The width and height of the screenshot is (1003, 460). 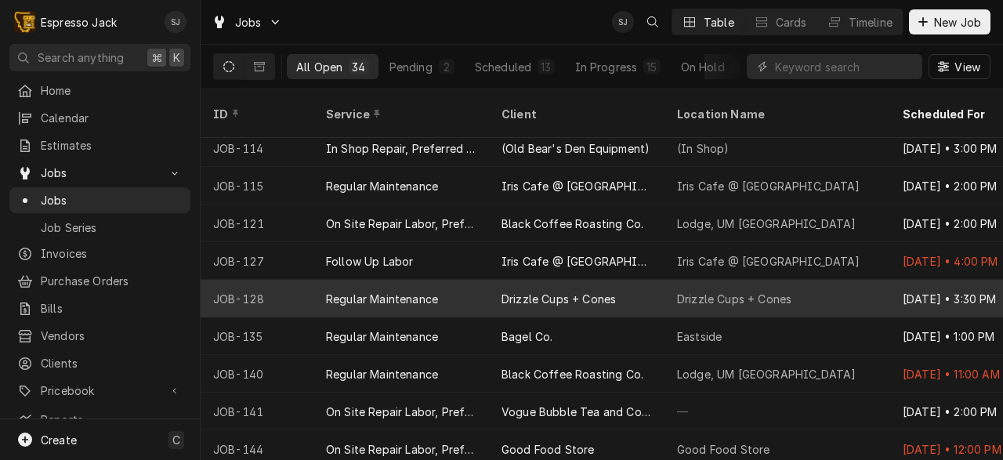 I want to click on div: Vogue Bubble Tea and Coffee Bar, so click(x=577, y=411).